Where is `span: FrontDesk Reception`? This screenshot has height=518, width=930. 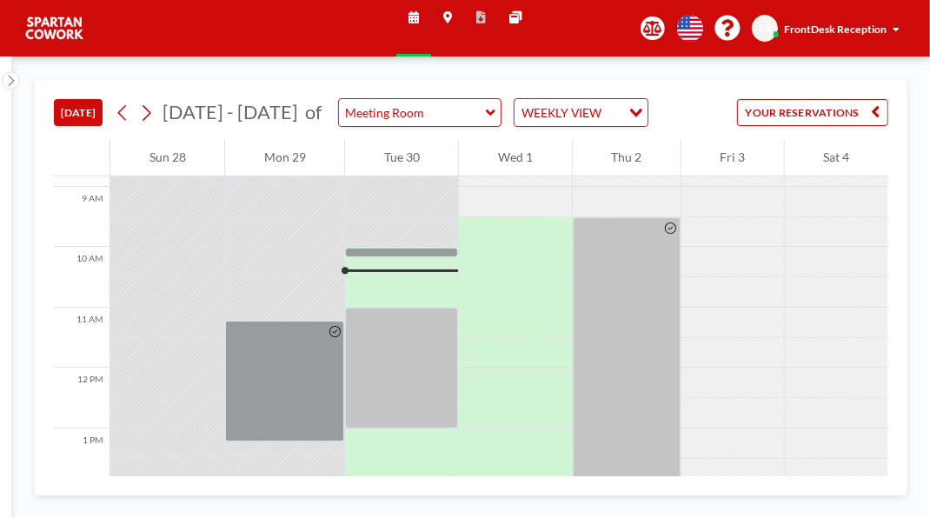
span: FrontDesk Reception is located at coordinates (835, 29).